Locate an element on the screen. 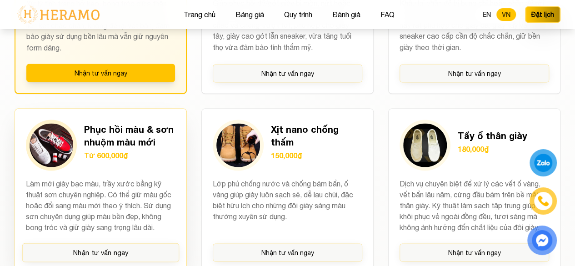 This screenshot has height=266, width=575. button: Bảng giá is located at coordinates (250, 15).